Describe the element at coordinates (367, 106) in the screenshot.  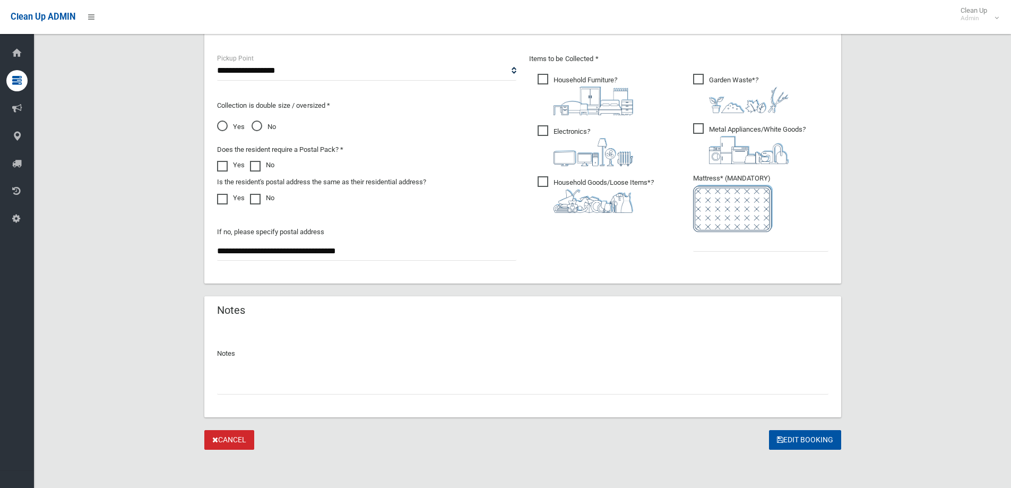
I see `p: Collection is double size / oversized *` at that location.